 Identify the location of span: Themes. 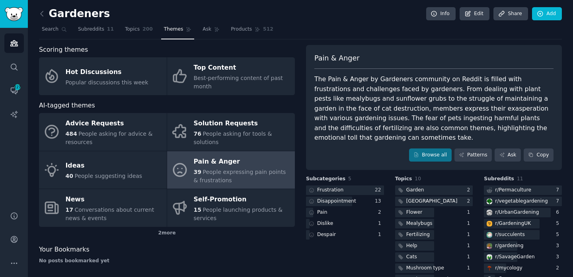
(173, 29).